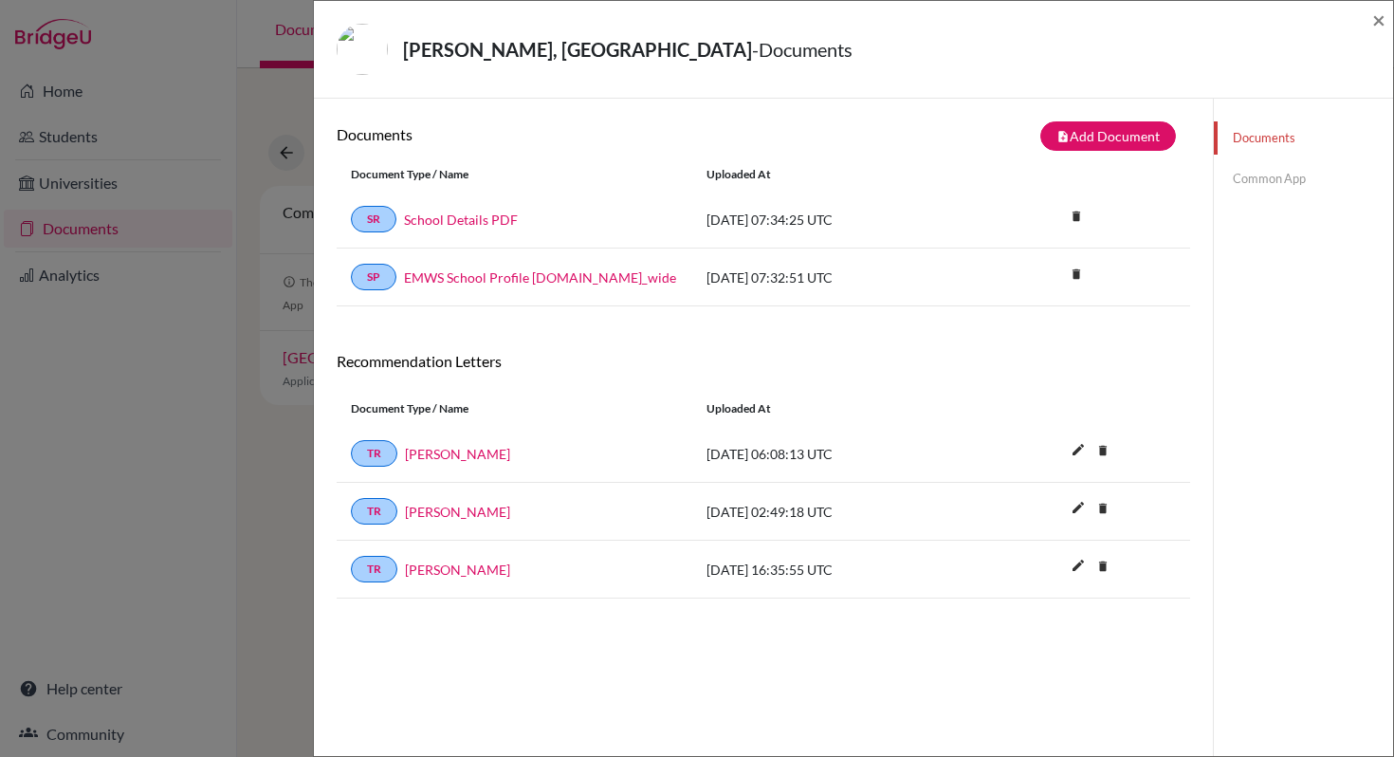 The image size is (1394, 757). Describe the element at coordinates (374, 219) in the screenshot. I see `a: SR` at that location.